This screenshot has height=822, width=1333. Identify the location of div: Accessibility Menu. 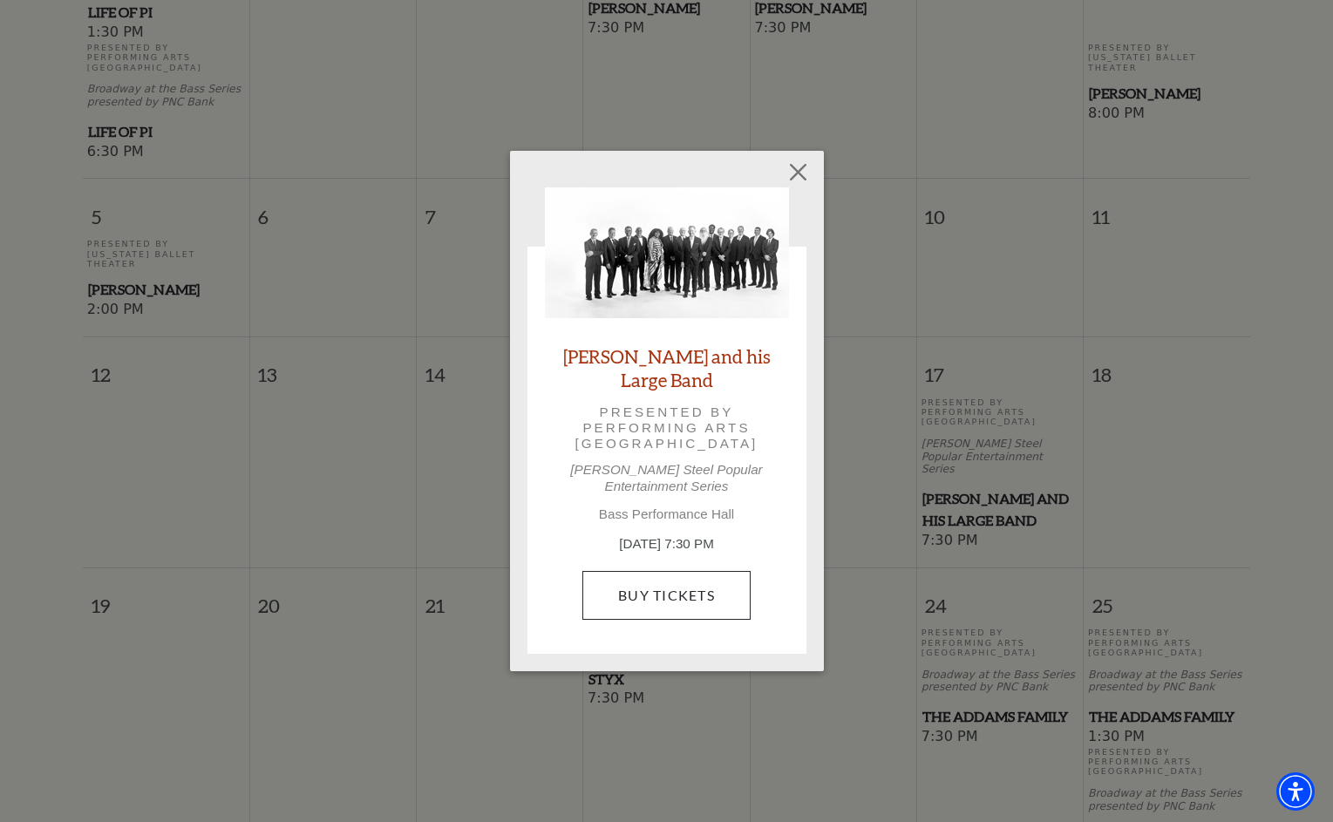
(1295, 792).